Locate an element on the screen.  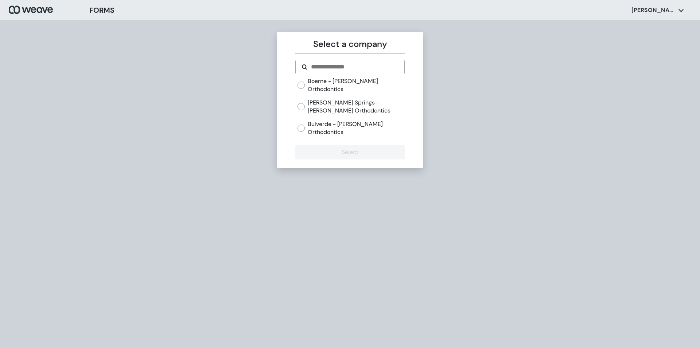
button: Select is located at coordinates (349, 152).